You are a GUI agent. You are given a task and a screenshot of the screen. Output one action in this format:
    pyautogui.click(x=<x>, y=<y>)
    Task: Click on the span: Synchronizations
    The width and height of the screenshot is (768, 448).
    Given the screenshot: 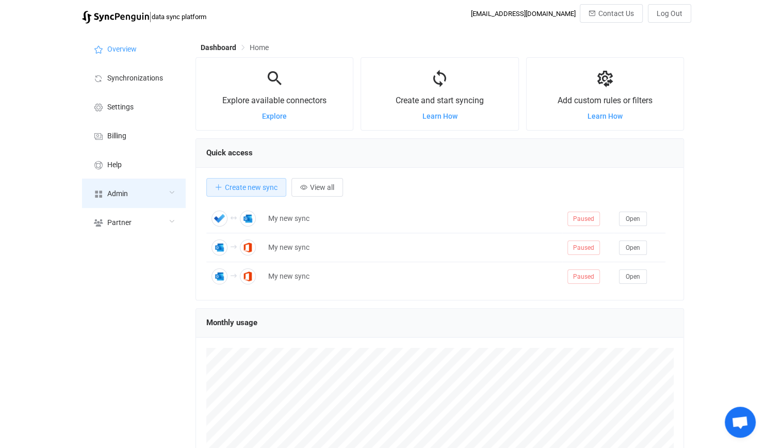 What is the action you would take?
    pyautogui.click(x=135, y=78)
    